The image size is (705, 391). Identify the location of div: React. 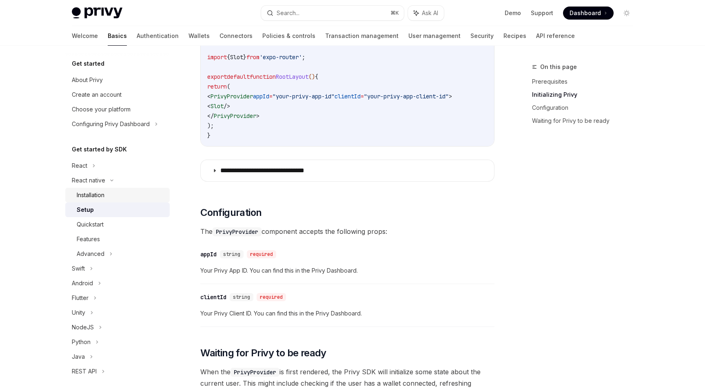
(80, 166).